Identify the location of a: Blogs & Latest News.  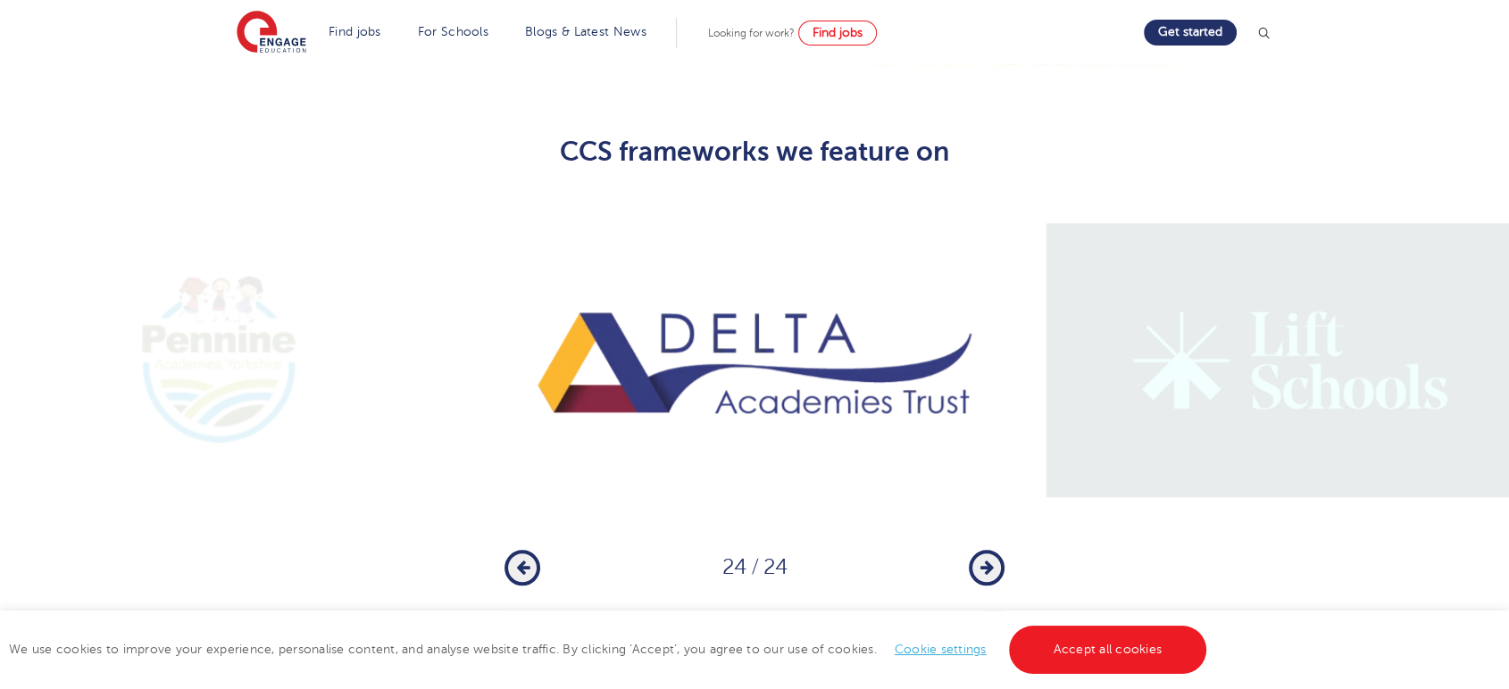
(586, 31).